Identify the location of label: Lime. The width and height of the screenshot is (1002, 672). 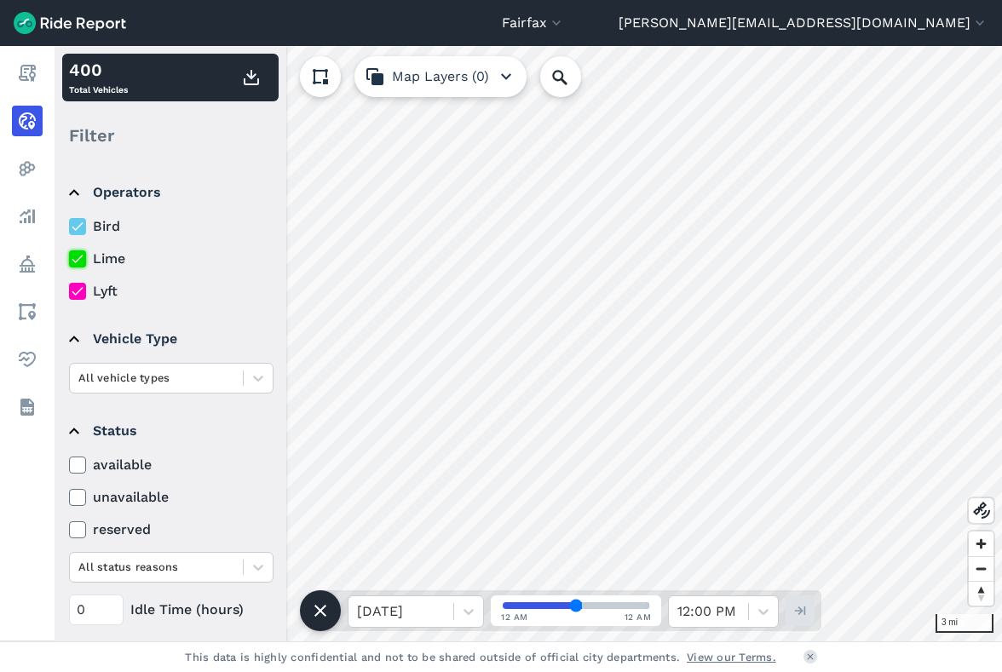
(171, 259).